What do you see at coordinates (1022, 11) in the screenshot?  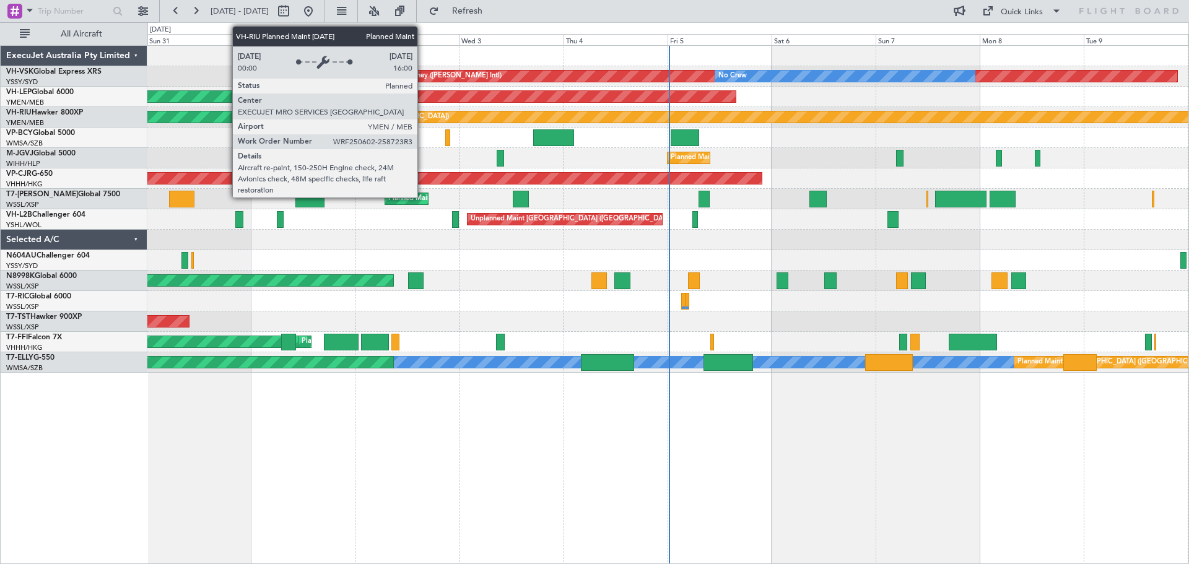 I see `button: Quick Links` at bounding box center [1022, 11].